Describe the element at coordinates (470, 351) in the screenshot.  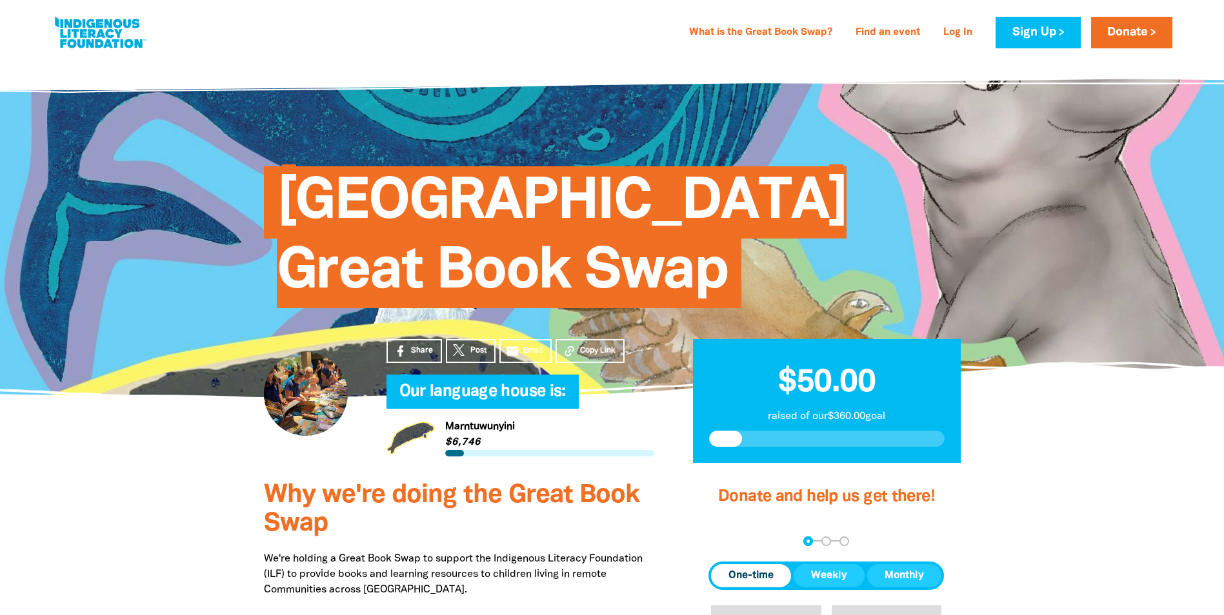
I see `a: Post` at that location.